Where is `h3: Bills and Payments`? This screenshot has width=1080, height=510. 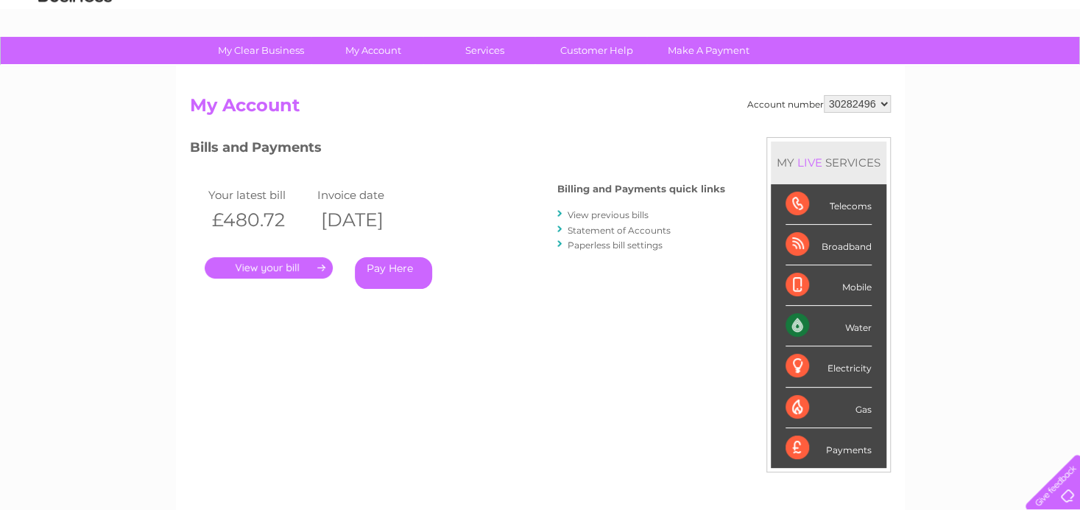 h3: Bills and Payments is located at coordinates (457, 149).